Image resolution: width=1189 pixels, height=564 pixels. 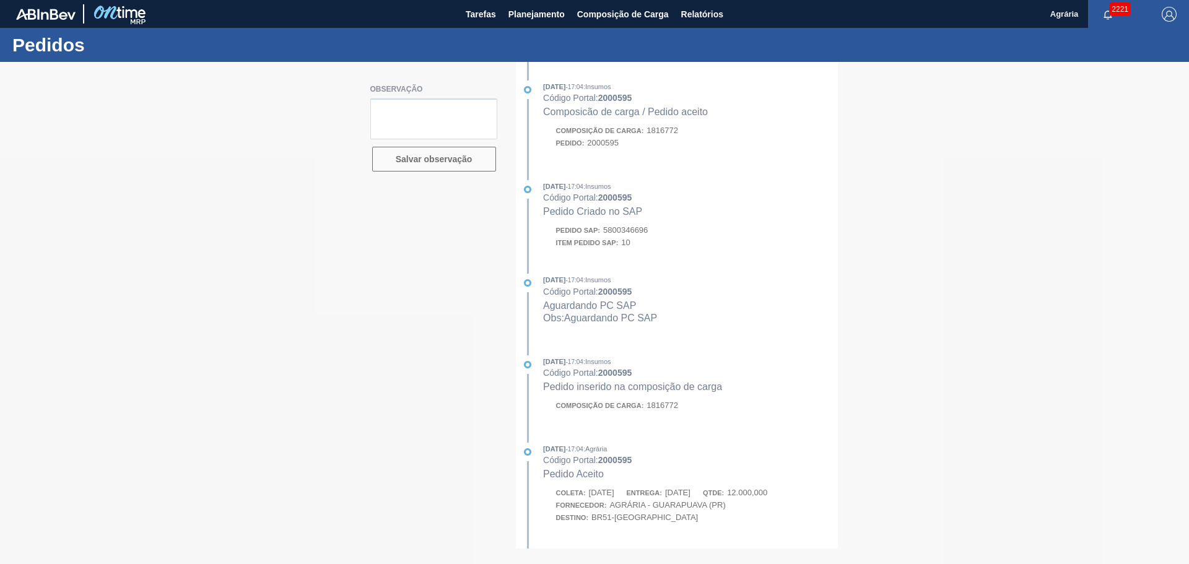 I want to click on button: Notificações, so click(x=1107, y=14).